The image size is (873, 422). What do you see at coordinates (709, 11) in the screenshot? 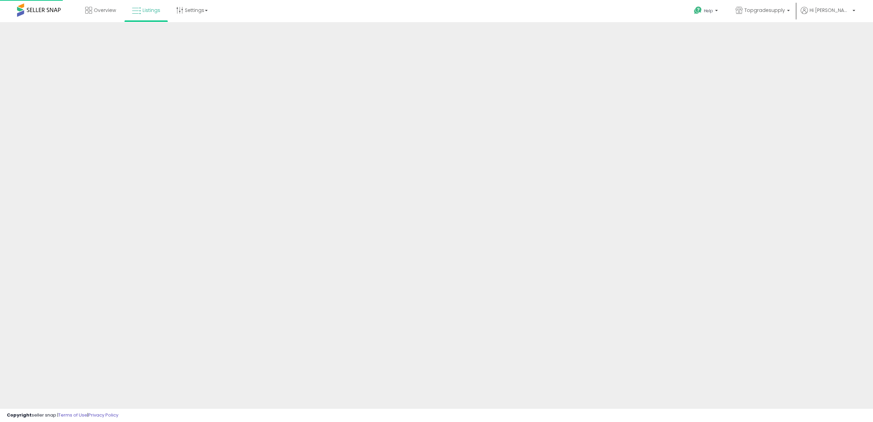
I see `span: Help` at bounding box center [709, 11].